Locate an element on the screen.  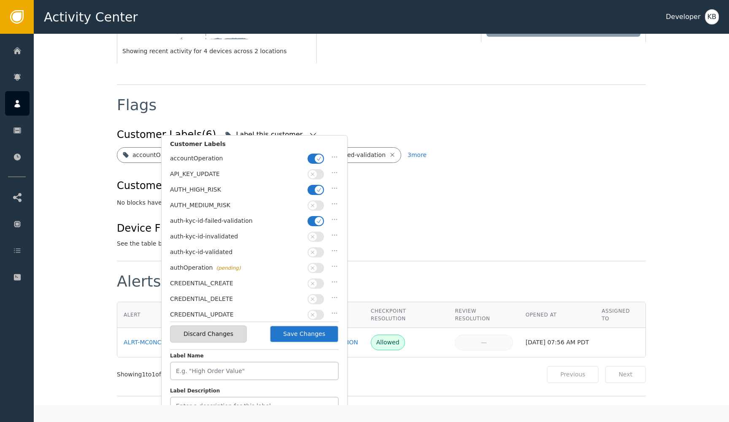
div: Allowed is located at coordinates (388, 342).